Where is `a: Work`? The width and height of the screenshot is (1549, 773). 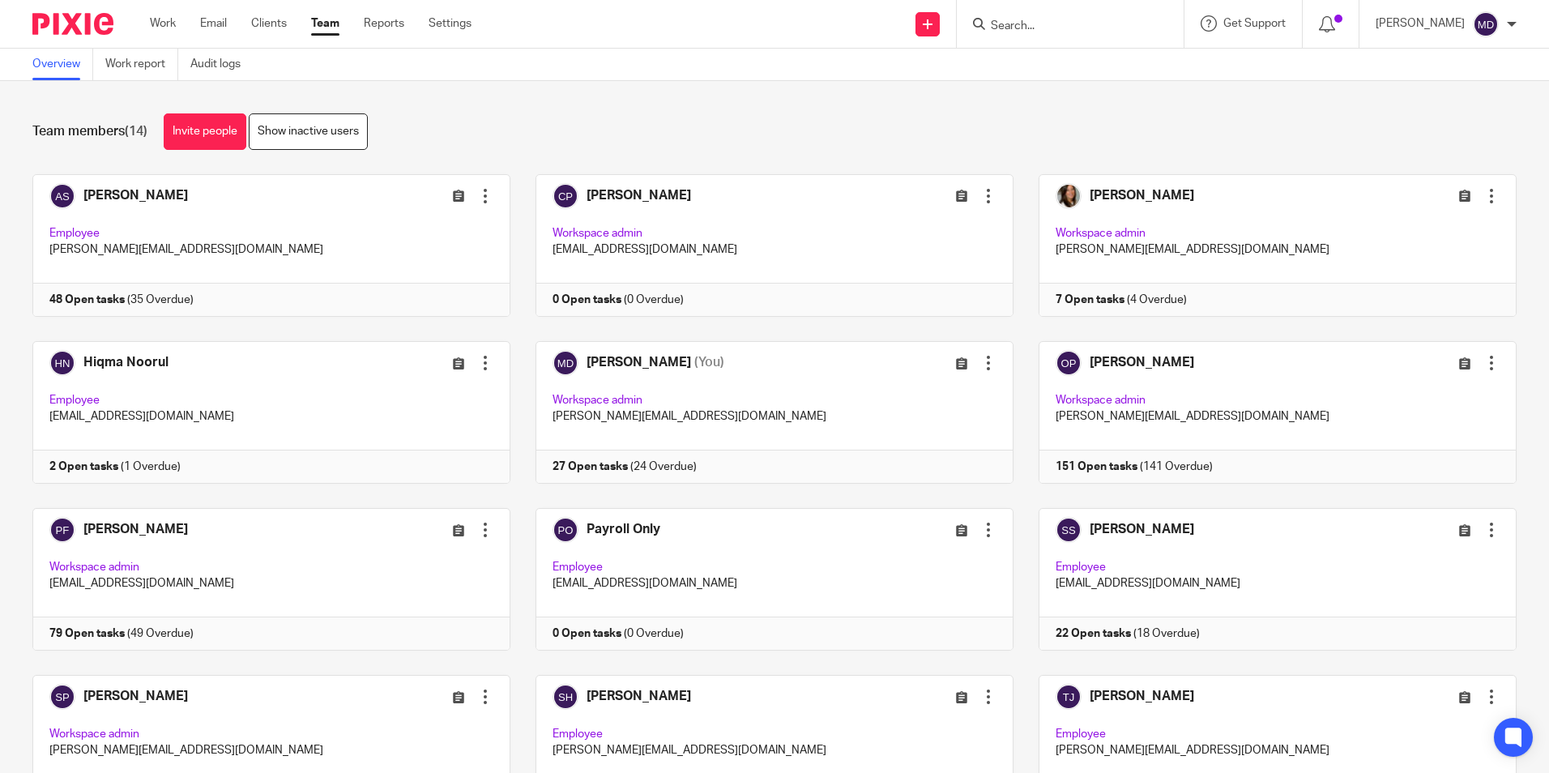
a: Work is located at coordinates (163, 23).